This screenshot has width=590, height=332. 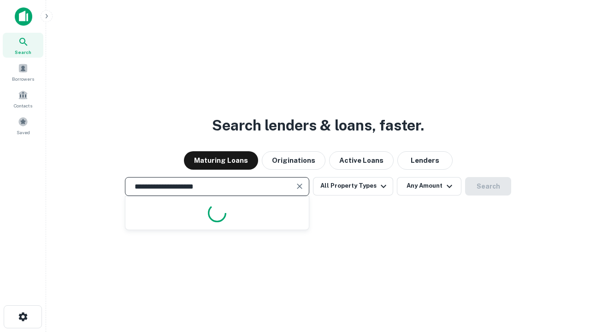 What do you see at coordinates (23, 79) in the screenshot?
I see `span: Borrowers` at bounding box center [23, 79].